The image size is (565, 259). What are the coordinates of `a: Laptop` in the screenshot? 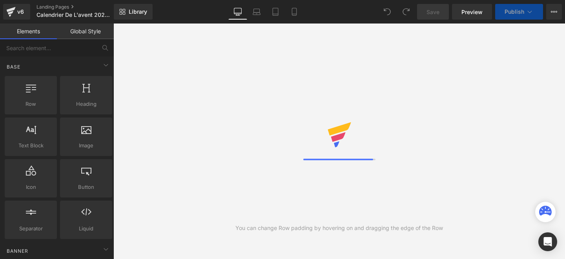 It's located at (257, 12).